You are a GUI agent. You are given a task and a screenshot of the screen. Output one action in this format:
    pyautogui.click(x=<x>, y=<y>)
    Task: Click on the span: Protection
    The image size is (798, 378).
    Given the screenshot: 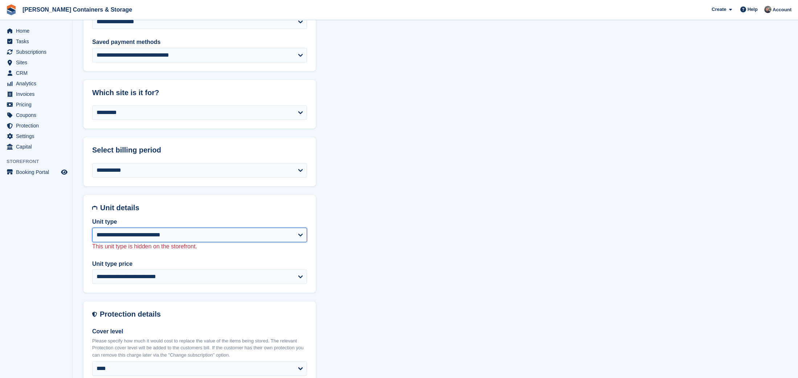 What is the action you would take?
    pyautogui.click(x=38, y=126)
    